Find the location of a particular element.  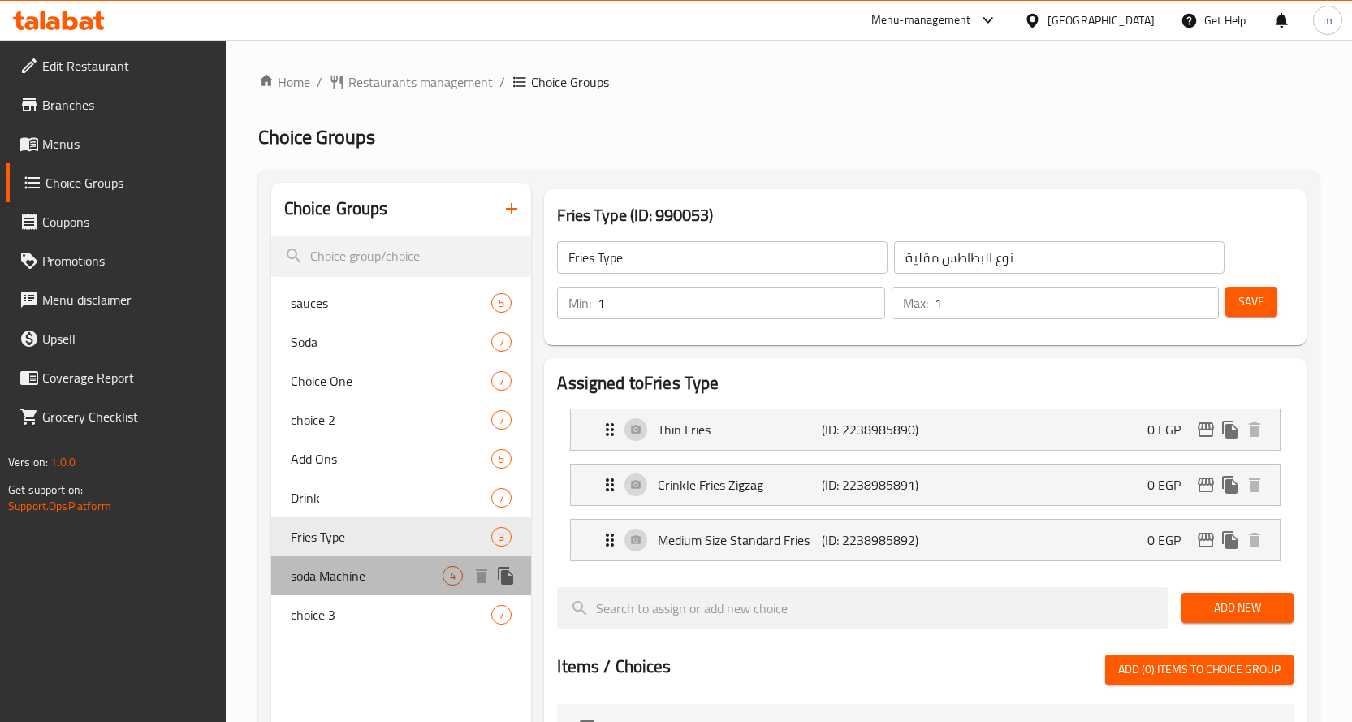

p: Thin Fries is located at coordinates (739, 429).